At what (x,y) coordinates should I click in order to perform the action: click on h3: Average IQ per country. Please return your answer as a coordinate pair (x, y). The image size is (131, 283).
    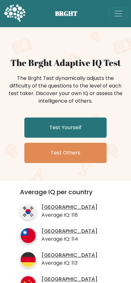
    Looking at the image, I should click on (65, 195).